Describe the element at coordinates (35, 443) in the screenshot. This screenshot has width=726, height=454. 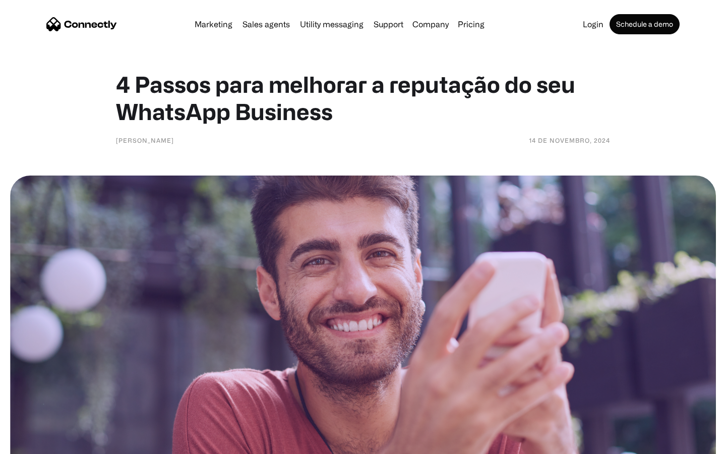
I see `aside: Language selected: English` at that location.